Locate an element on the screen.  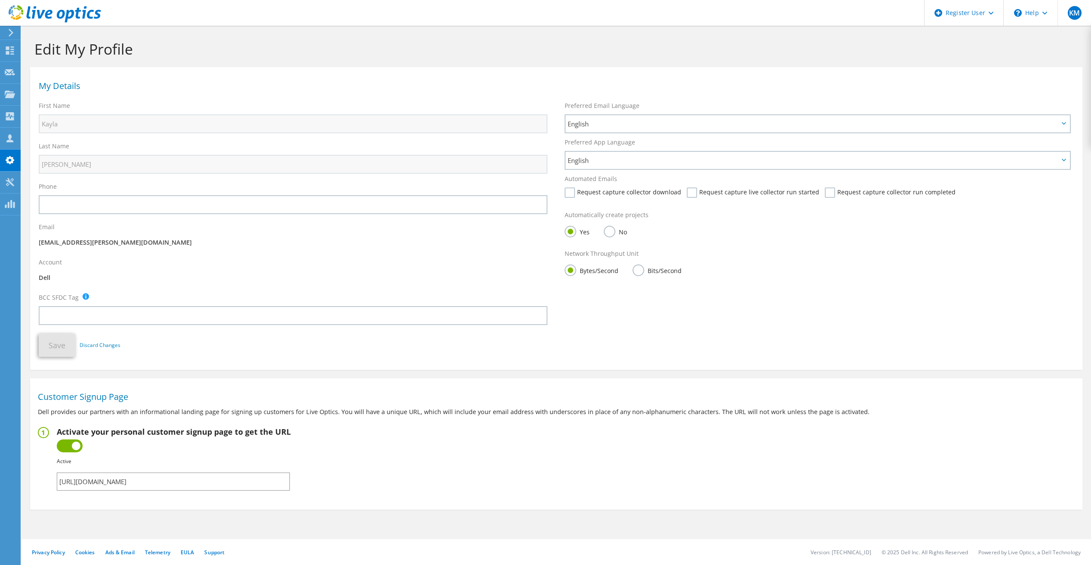
a: Telemetry is located at coordinates (157, 552).